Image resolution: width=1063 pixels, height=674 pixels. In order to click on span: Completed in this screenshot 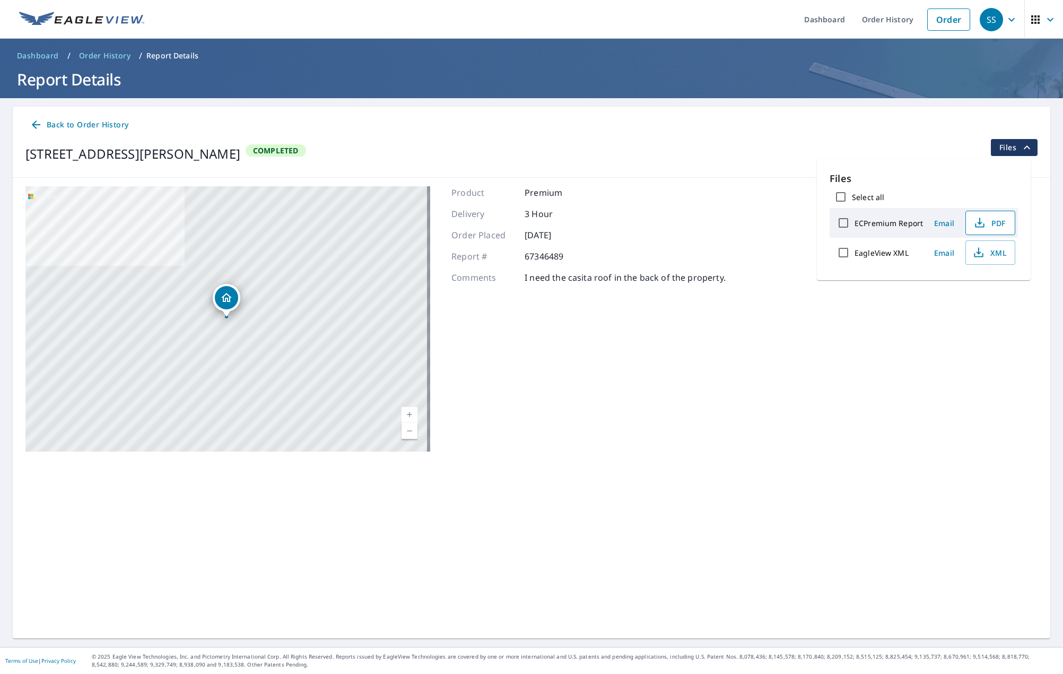, I will do `click(276, 150)`.